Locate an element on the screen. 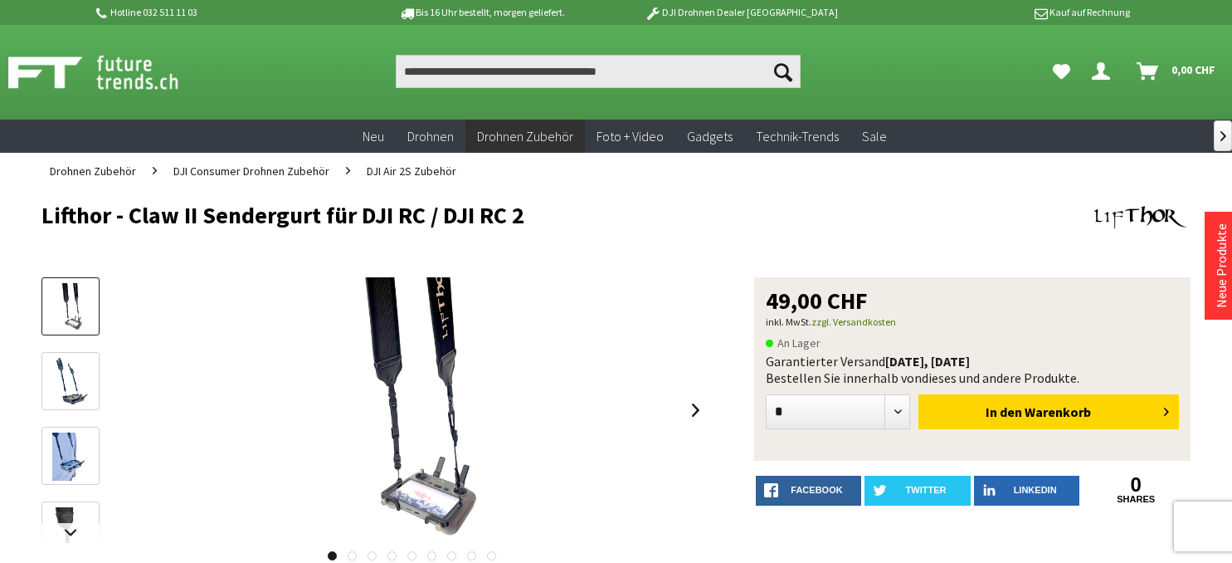  span: DJI Consumer Drohnen Zubehör is located at coordinates (251, 171).